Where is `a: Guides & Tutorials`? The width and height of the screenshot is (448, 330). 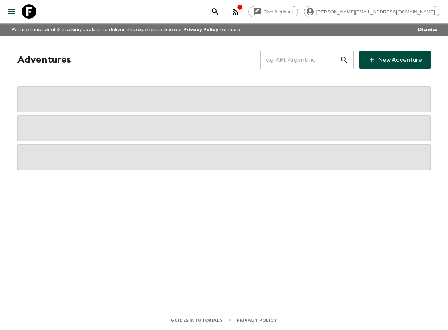 a: Guides & Tutorials is located at coordinates (196, 320).